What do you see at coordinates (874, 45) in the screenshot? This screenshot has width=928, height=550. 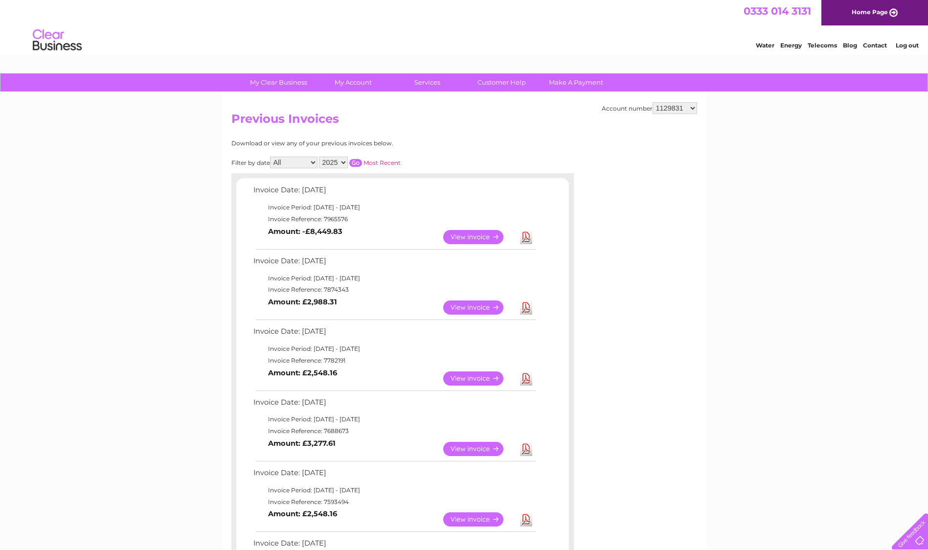 I see `a: Contact` at bounding box center [874, 45].